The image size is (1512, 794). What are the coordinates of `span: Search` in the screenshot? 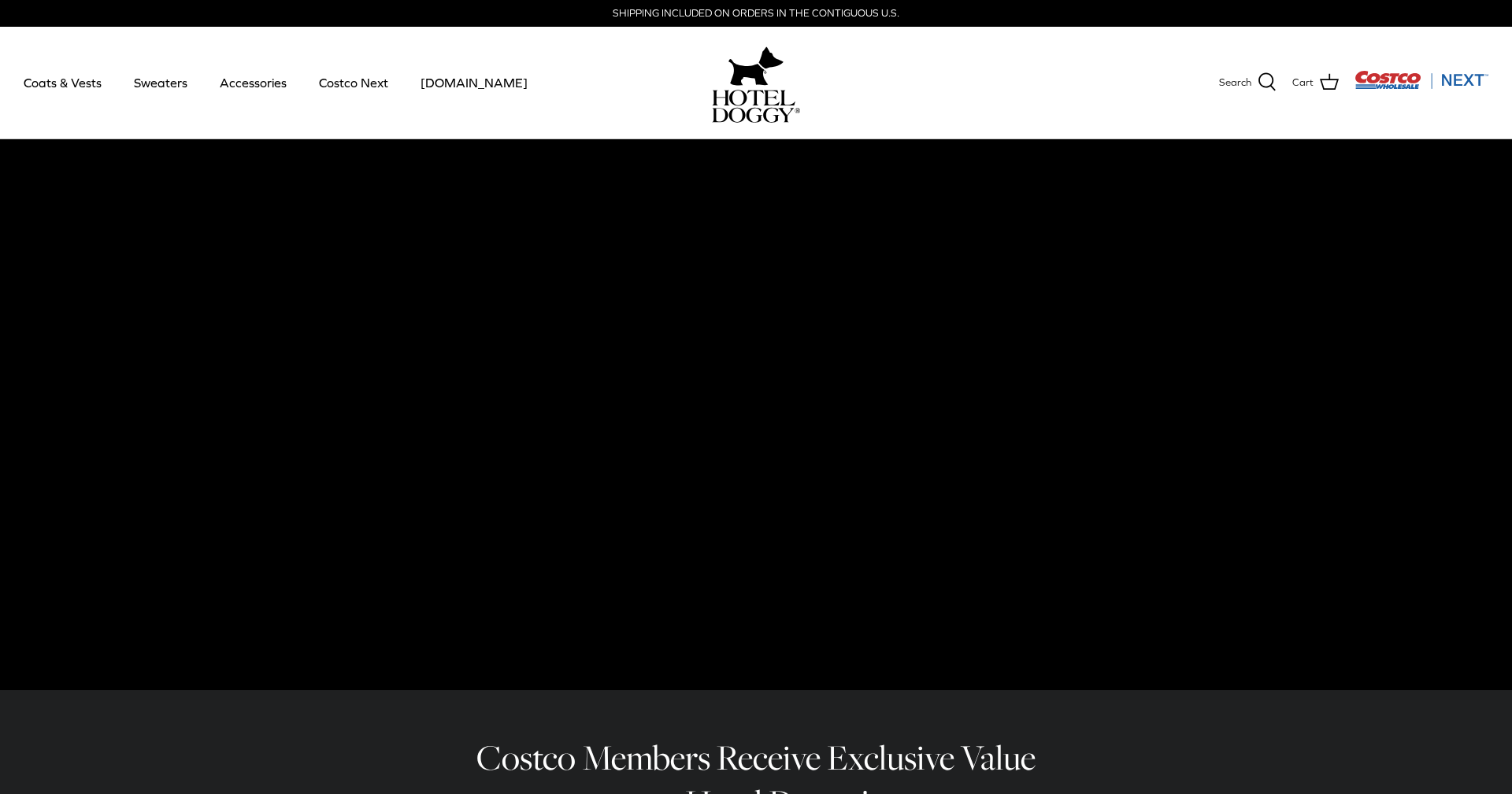 It's located at (1235, 83).